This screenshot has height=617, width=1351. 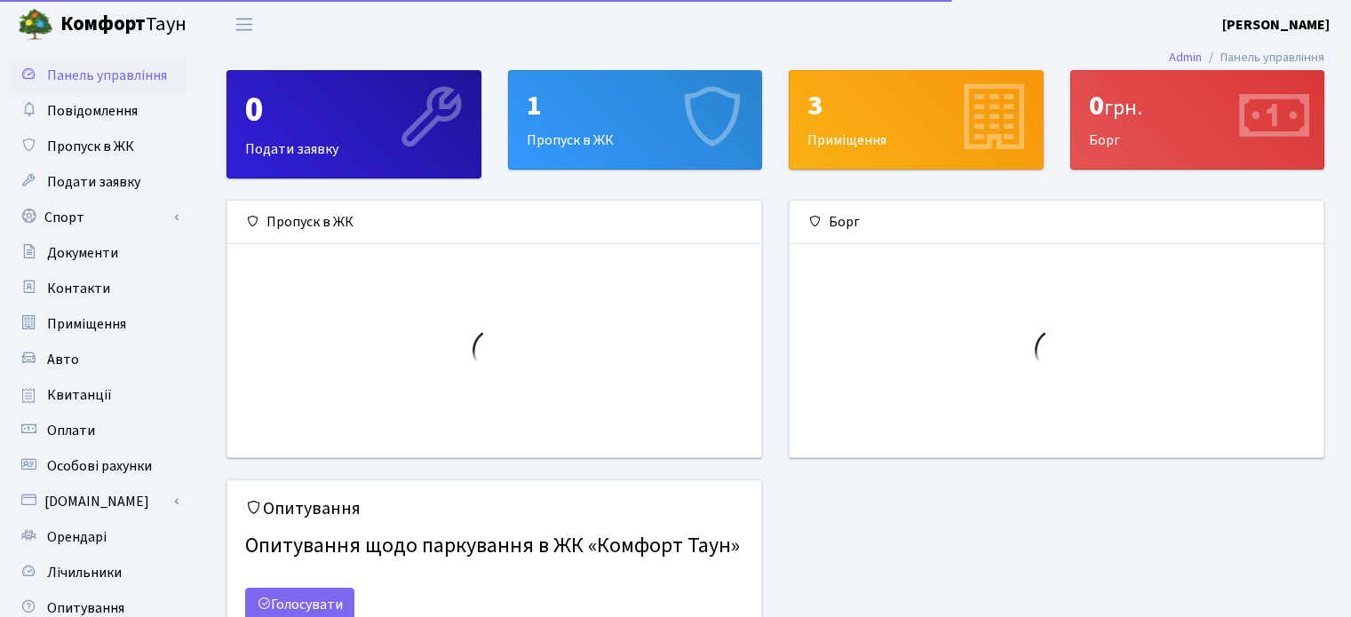 I want to click on a: Авто, so click(x=98, y=360).